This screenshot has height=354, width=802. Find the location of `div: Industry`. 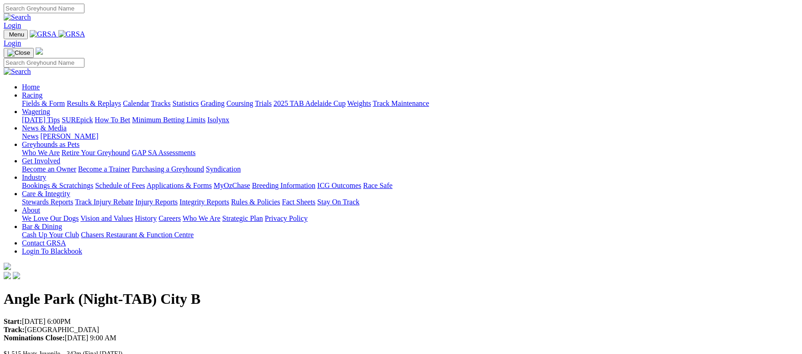

div: Industry is located at coordinates (410, 186).